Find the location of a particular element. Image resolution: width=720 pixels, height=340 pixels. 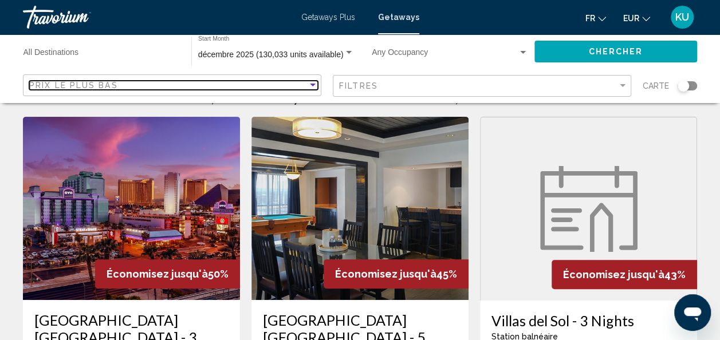

span: décembre 2025 (130,033 units available) is located at coordinates (271, 54).